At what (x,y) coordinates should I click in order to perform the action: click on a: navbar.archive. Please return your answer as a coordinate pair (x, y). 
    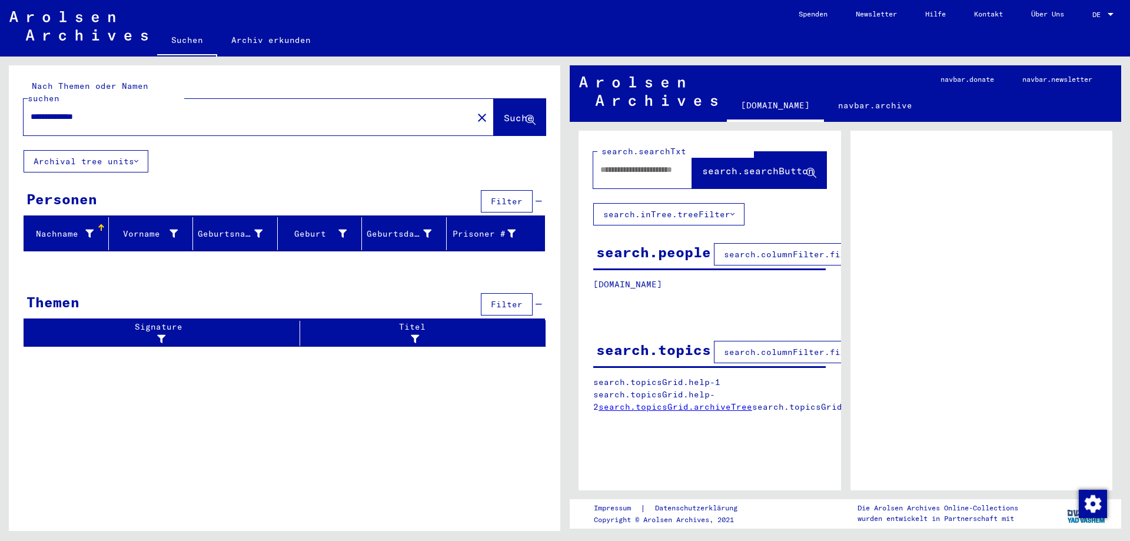
    Looking at the image, I should click on (875, 105).